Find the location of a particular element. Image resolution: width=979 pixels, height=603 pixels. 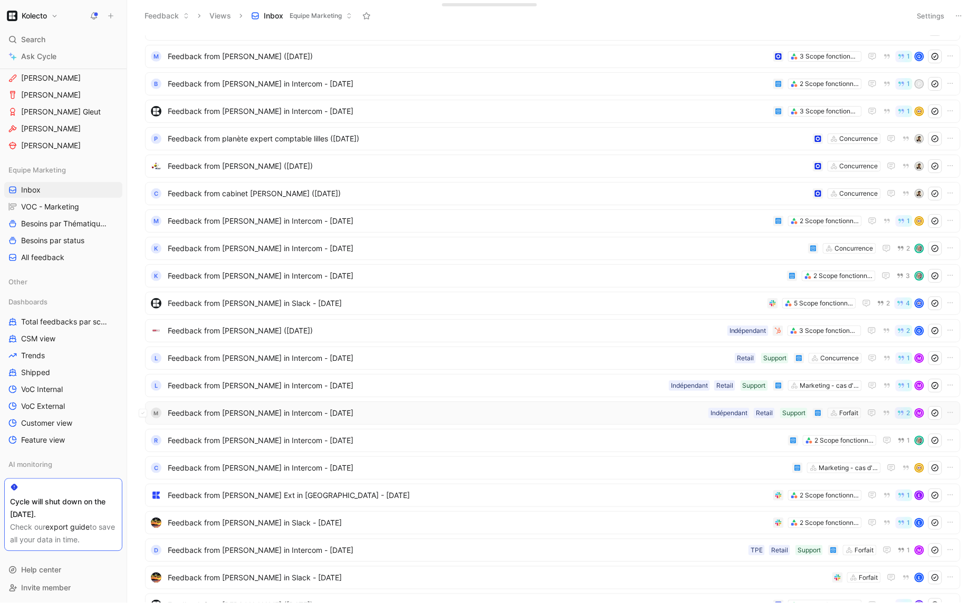

span: Customer view is located at coordinates (46, 423).